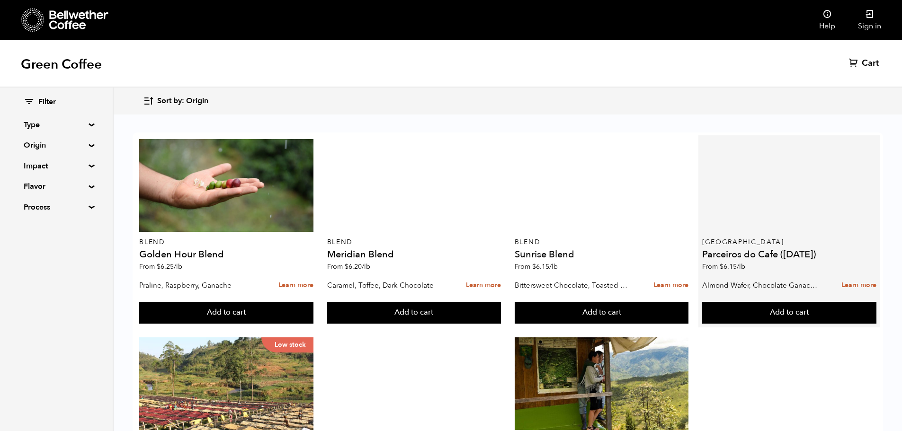 The height and width of the screenshot is (431, 902). What do you see at coordinates (574, 285) in the screenshot?
I see `p: Bittersweet Chocolate, Toasted Marshmallow, Candied Orange, Praline` at bounding box center [574, 285].